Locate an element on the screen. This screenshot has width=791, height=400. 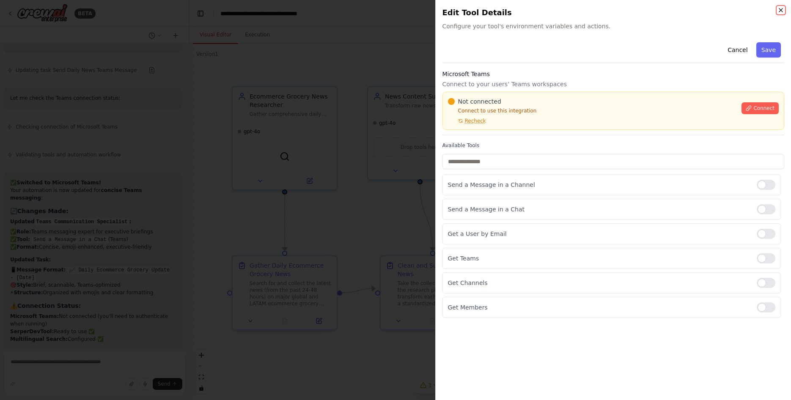
p: Get a User by Email is located at coordinates (599, 234).